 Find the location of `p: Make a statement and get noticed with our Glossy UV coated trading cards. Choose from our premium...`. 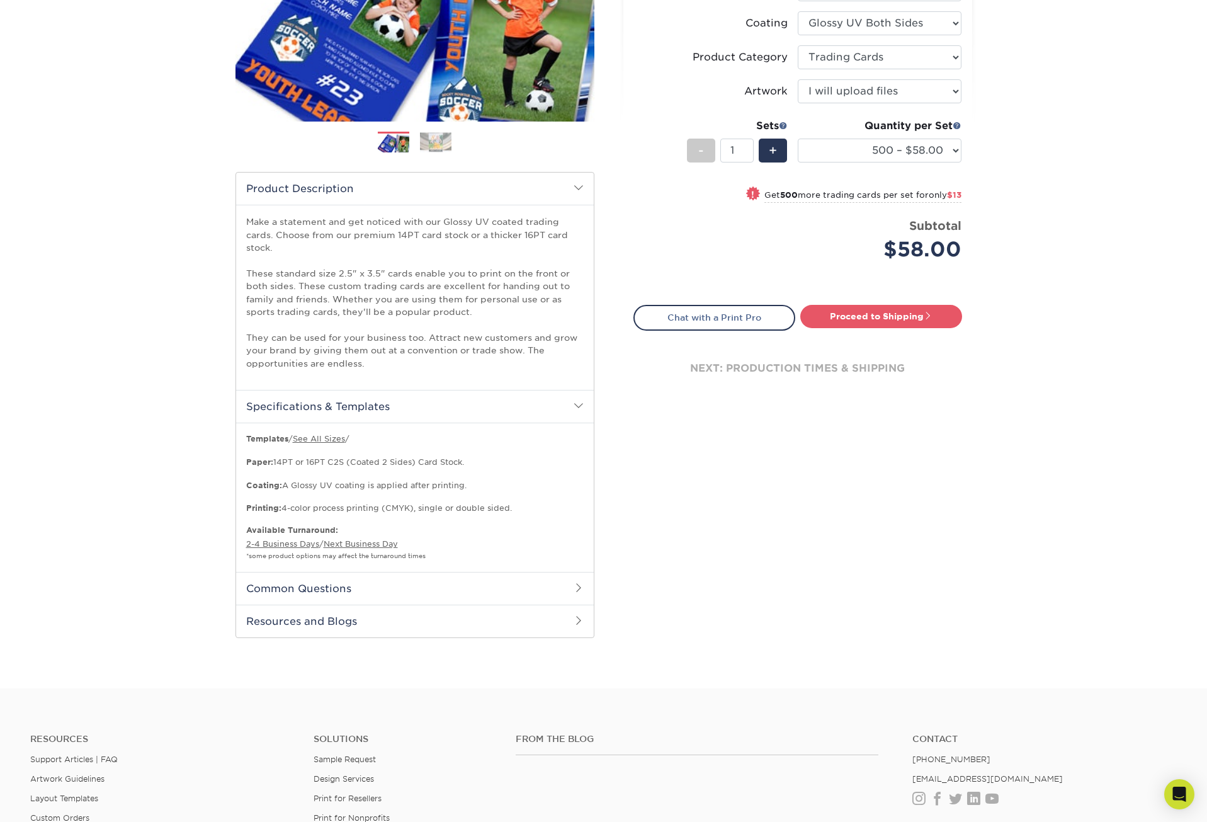

p: Make a statement and get noticed with our Glossy UV coated trading cards. Choose from our premium... is located at coordinates (415, 292).